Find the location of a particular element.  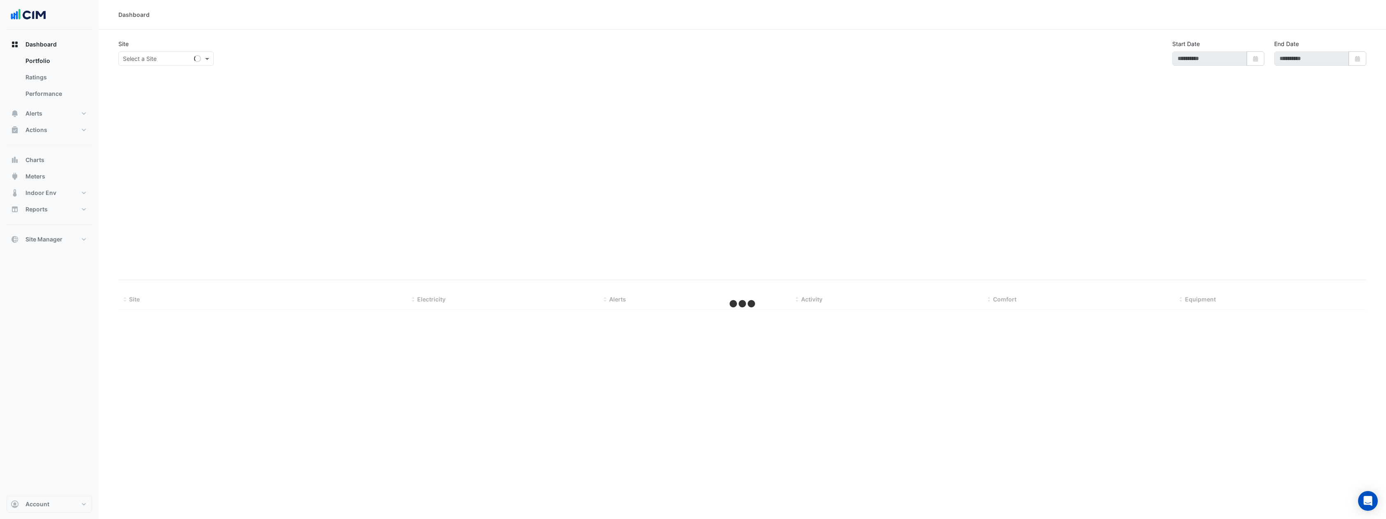

button: Account is located at coordinates (49, 504).